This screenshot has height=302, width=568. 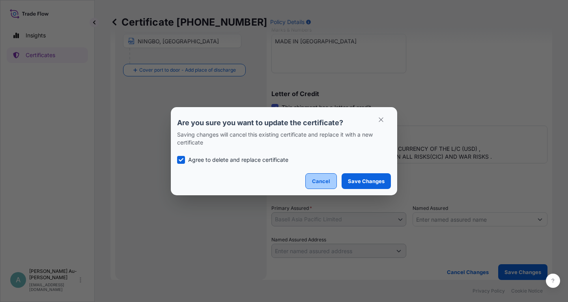 What do you see at coordinates (366, 181) in the screenshot?
I see `button: Save Changes` at bounding box center [366, 181].